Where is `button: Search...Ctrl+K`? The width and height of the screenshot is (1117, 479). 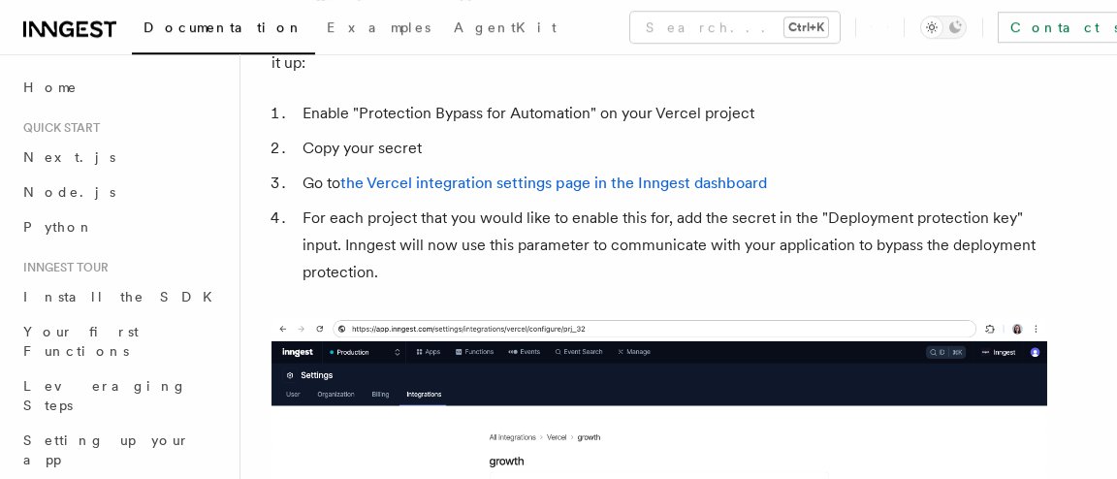 button: Search...Ctrl+K is located at coordinates (735, 27).